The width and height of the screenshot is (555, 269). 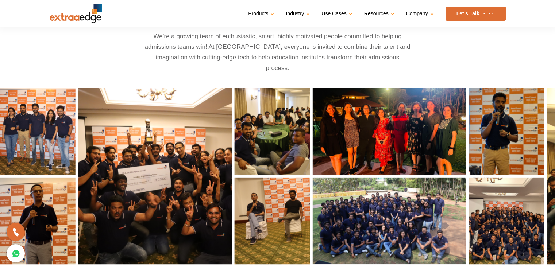 I want to click on a: Industry, so click(x=297, y=13).